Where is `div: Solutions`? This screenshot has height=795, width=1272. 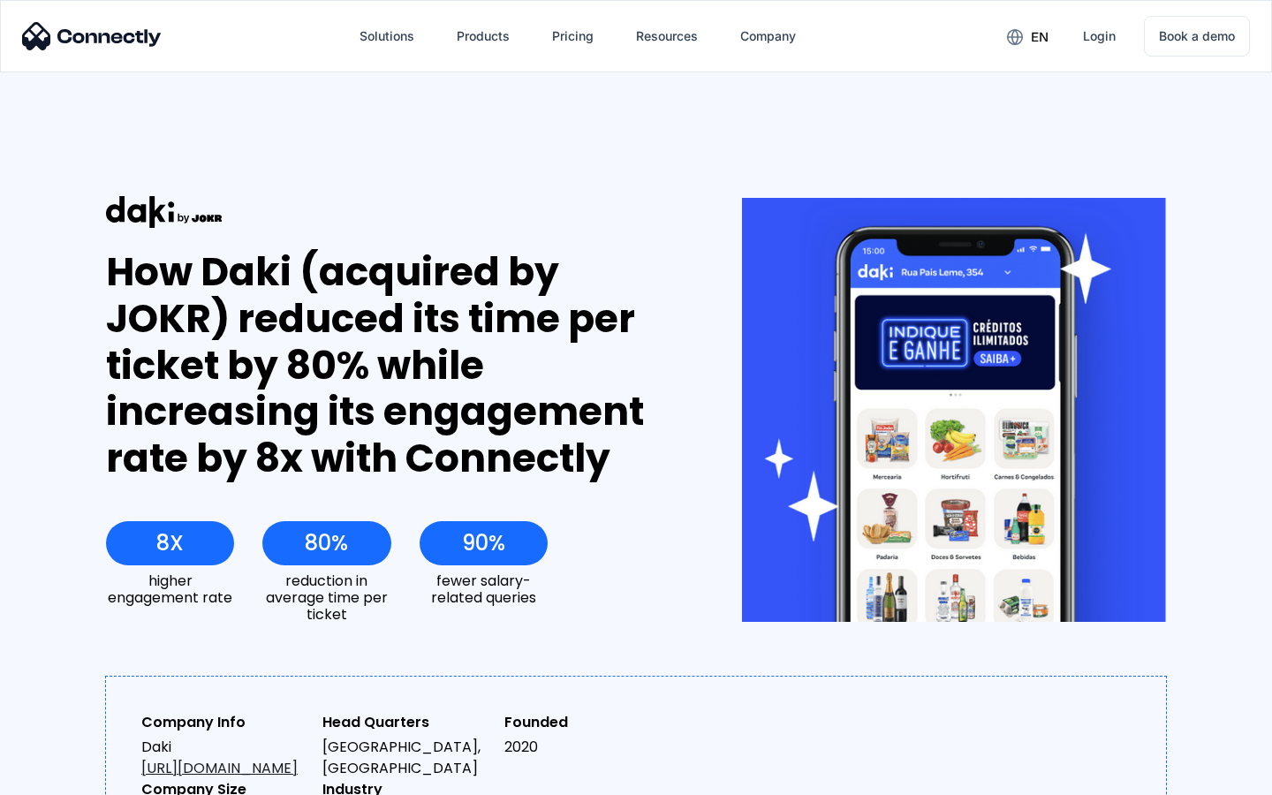
div: Solutions is located at coordinates (387, 36).